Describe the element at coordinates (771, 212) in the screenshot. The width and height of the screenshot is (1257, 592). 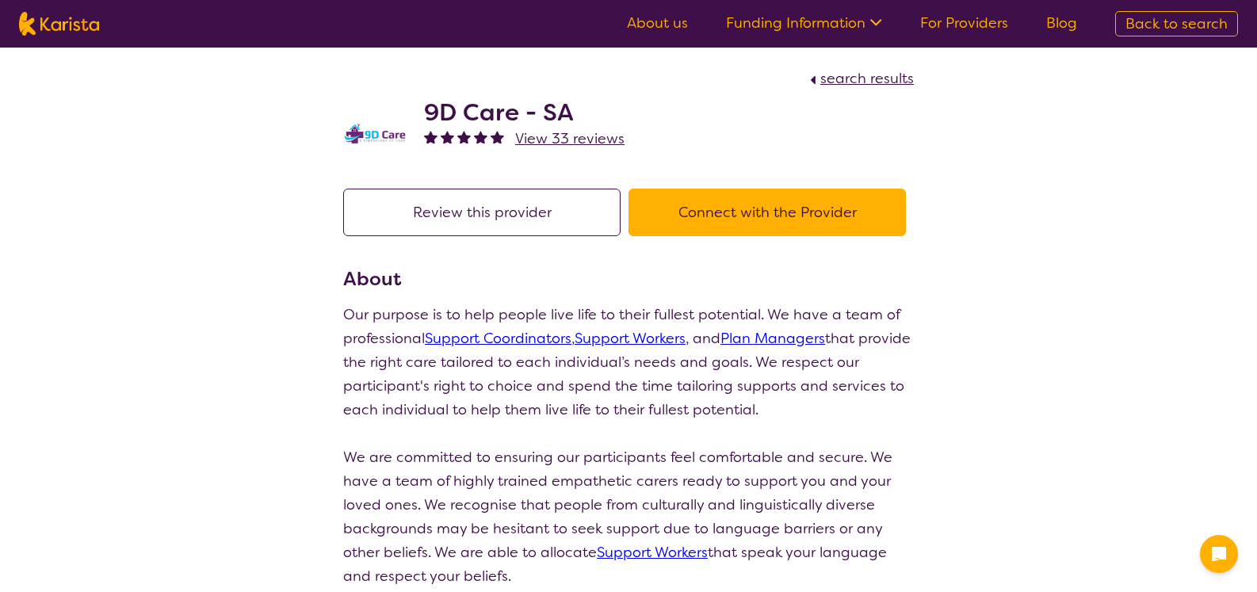
I see `a: Connect with the Provider` at that location.